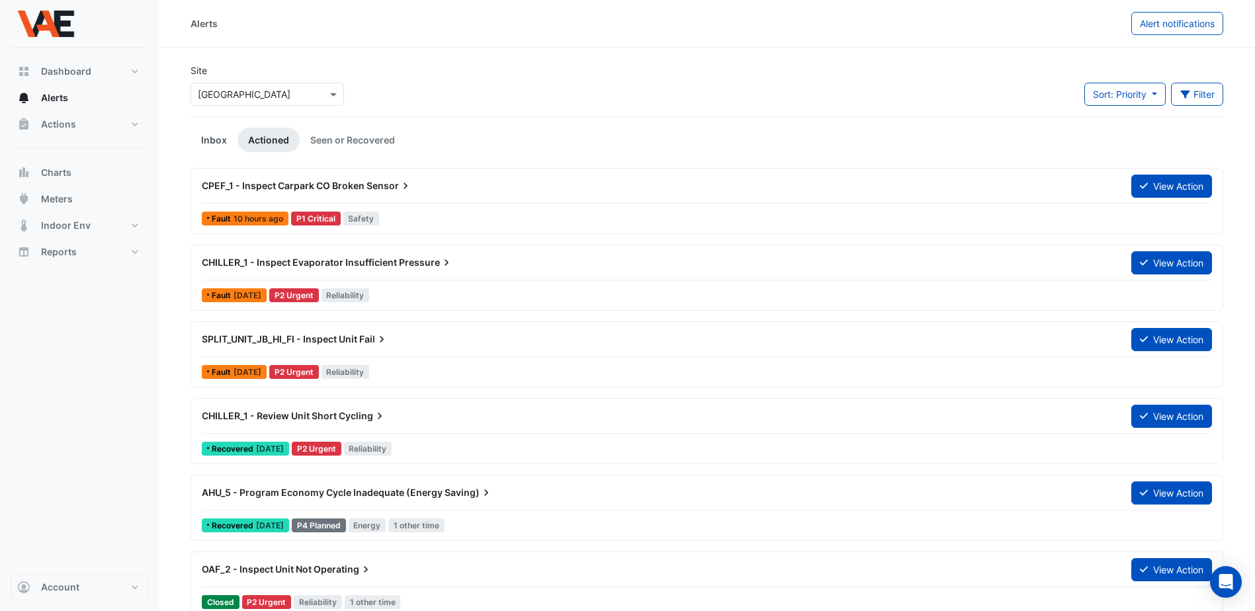  I want to click on span: Closed, so click(220, 602).